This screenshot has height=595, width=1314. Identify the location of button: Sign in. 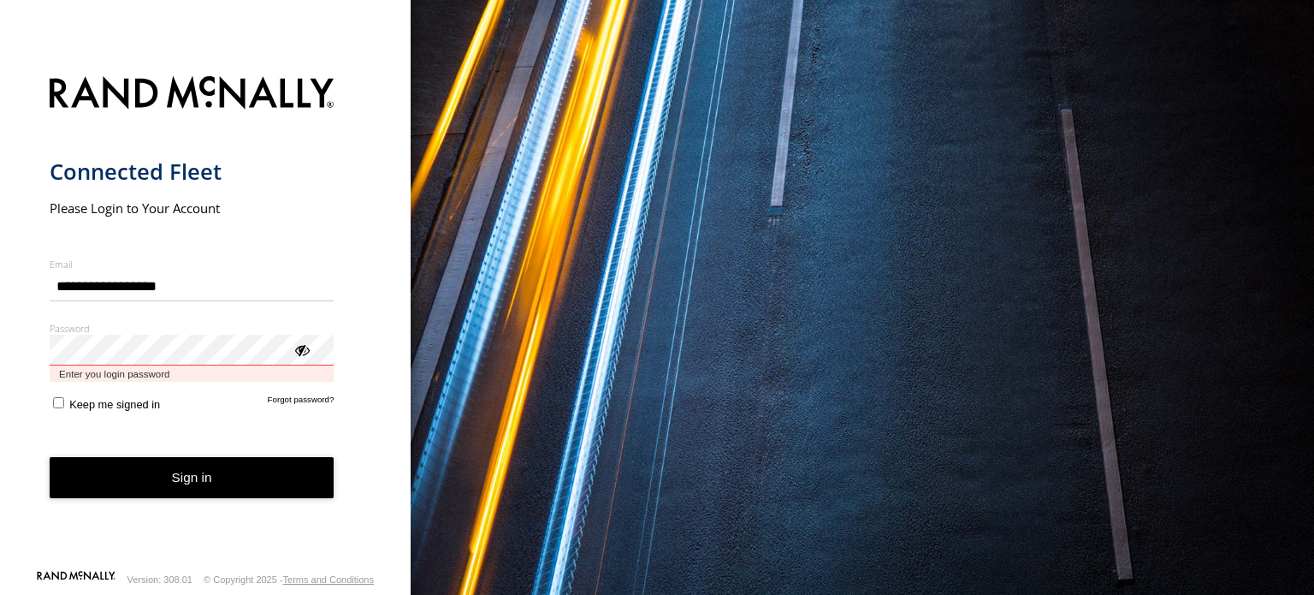
(192, 478).